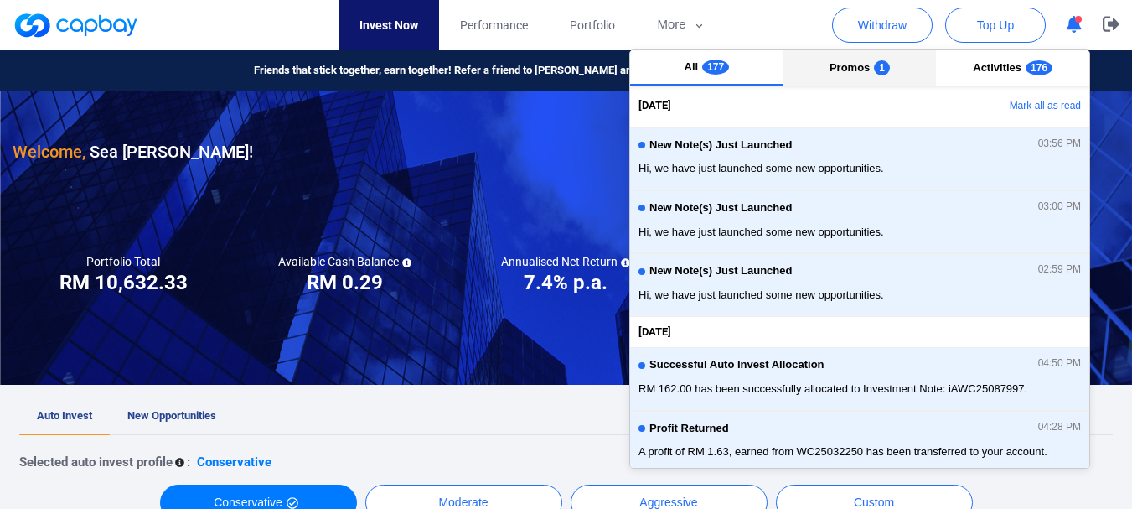 This screenshot has height=509, width=1132. Describe the element at coordinates (860, 221) in the screenshot. I see `button: New Note(s) Just Launched03:00 PMHi, we have just launched some new opportunities.` at that location.